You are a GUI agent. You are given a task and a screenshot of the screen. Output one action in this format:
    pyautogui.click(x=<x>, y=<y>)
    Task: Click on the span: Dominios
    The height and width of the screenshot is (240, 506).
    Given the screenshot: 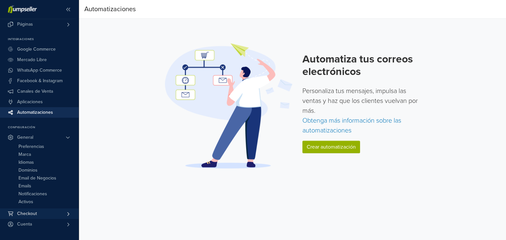 What is the action you would take?
    pyautogui.click(x=28, y=171)
    